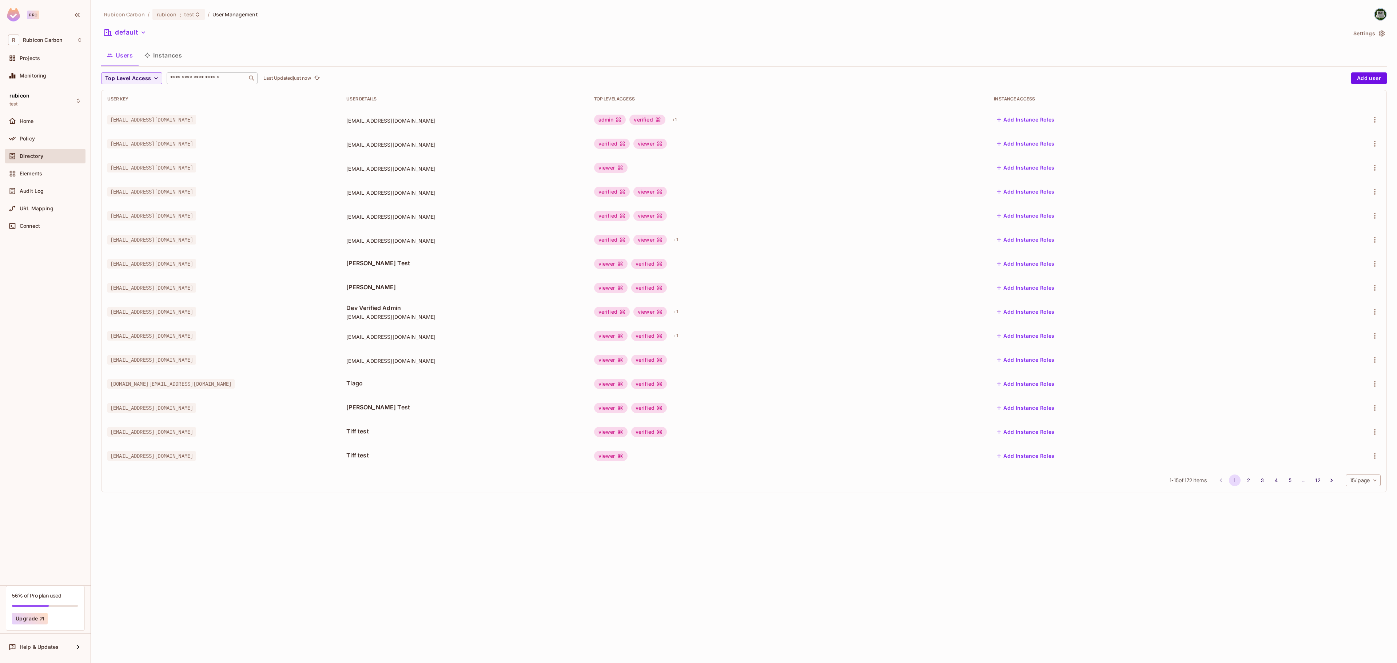 This screenshot has height=663, width=1397. What do you see at coordinates (1262, 480) in the screenshot?
I see `button: Go to page 3` at bounding box center [1262, 480].